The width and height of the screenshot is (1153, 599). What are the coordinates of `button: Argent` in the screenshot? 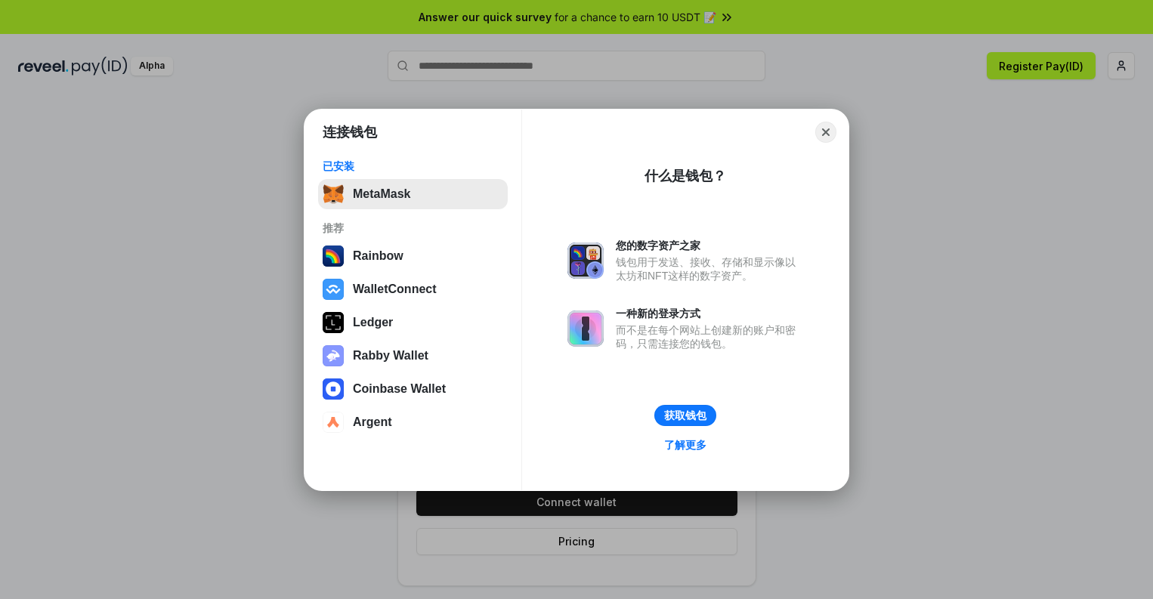 It's located at (413, 422).